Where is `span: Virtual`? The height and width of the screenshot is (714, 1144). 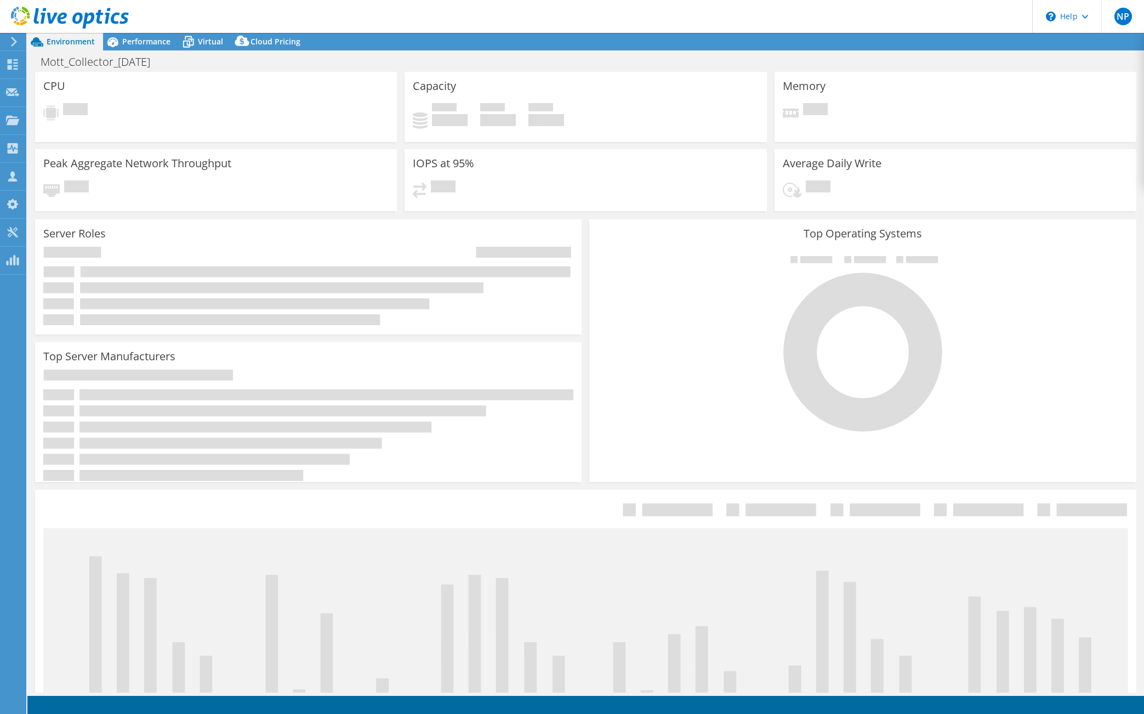
span: Virtual is located at coordinates (211, 41).